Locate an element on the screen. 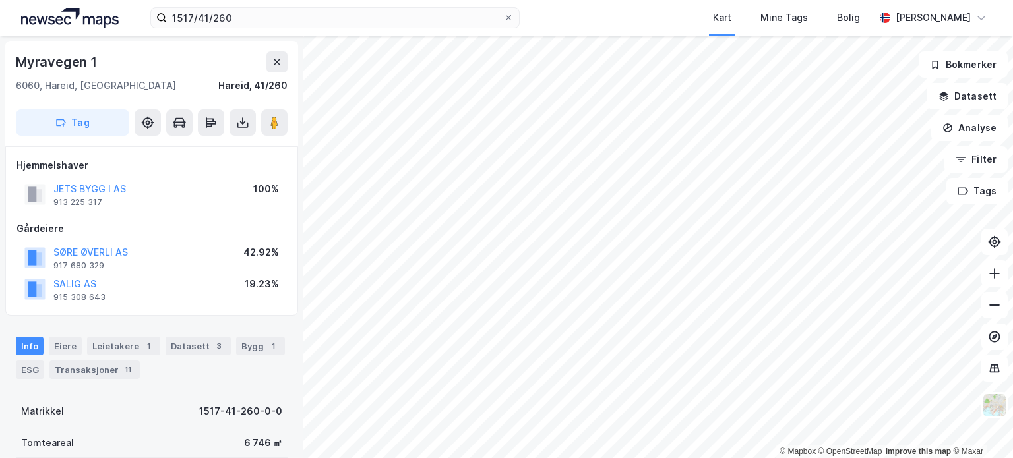  div: Datasett is located at coordinates (198, 346).